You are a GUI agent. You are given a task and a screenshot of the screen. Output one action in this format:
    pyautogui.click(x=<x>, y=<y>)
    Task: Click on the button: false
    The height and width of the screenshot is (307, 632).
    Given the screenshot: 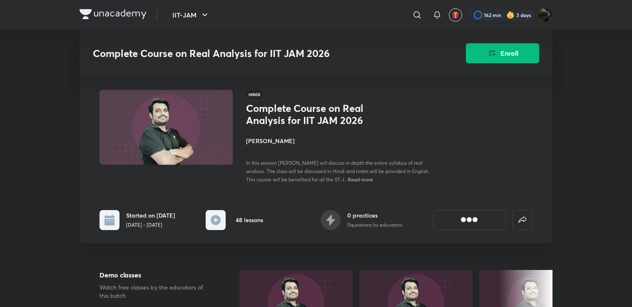 What is the action you would take?
    pyautogui.click(x=522, y=220)
    